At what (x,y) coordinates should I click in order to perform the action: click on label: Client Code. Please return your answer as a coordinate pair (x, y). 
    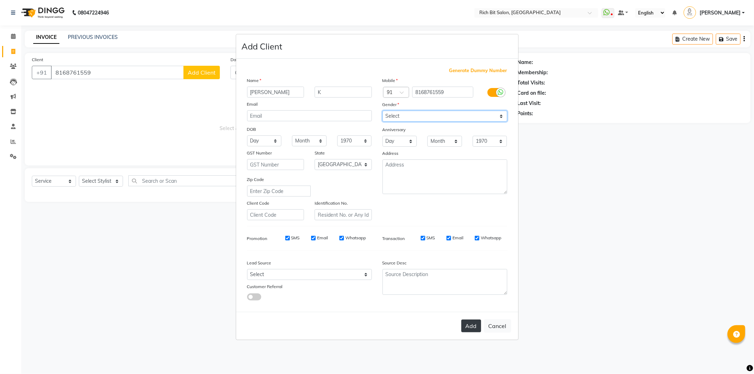
    Looking at the image, I should click on (259, 203).